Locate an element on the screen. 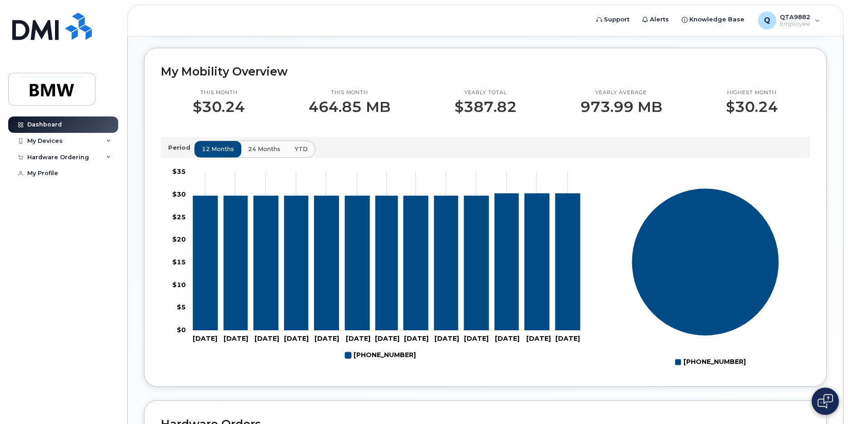  tspan: $25 is located at coordinates (179, 216).